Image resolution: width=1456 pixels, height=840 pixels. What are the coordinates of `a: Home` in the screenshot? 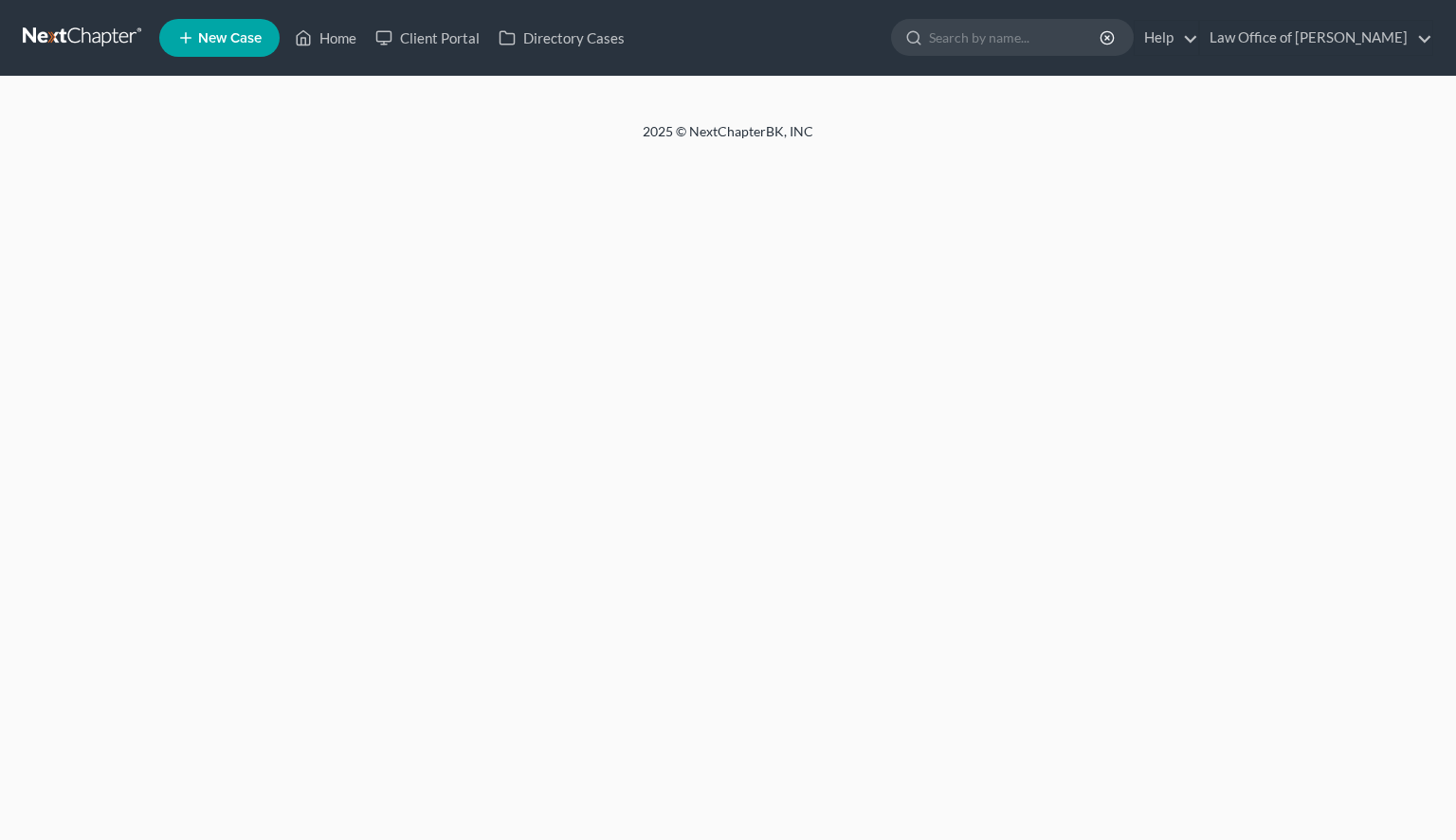 It's located at (325, 37).